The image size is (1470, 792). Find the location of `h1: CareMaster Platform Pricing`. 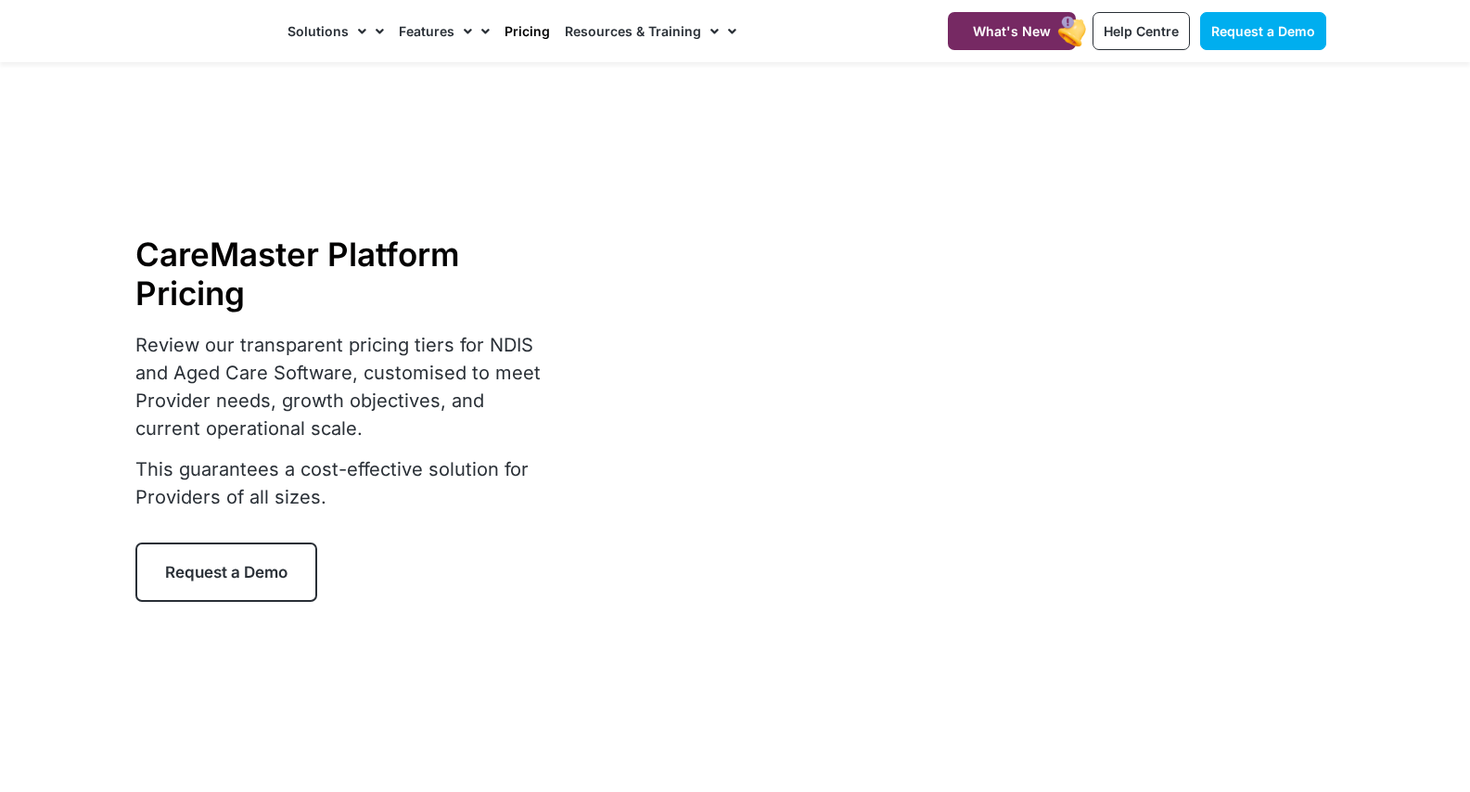

h1: CareMaster Platform Pricing is located at coordinates (344, 274).